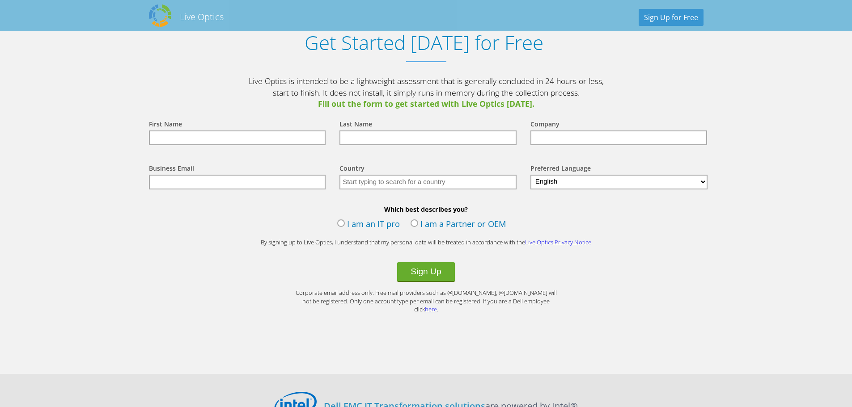  I want to click on label: Preferred Language, so click(560, 169).